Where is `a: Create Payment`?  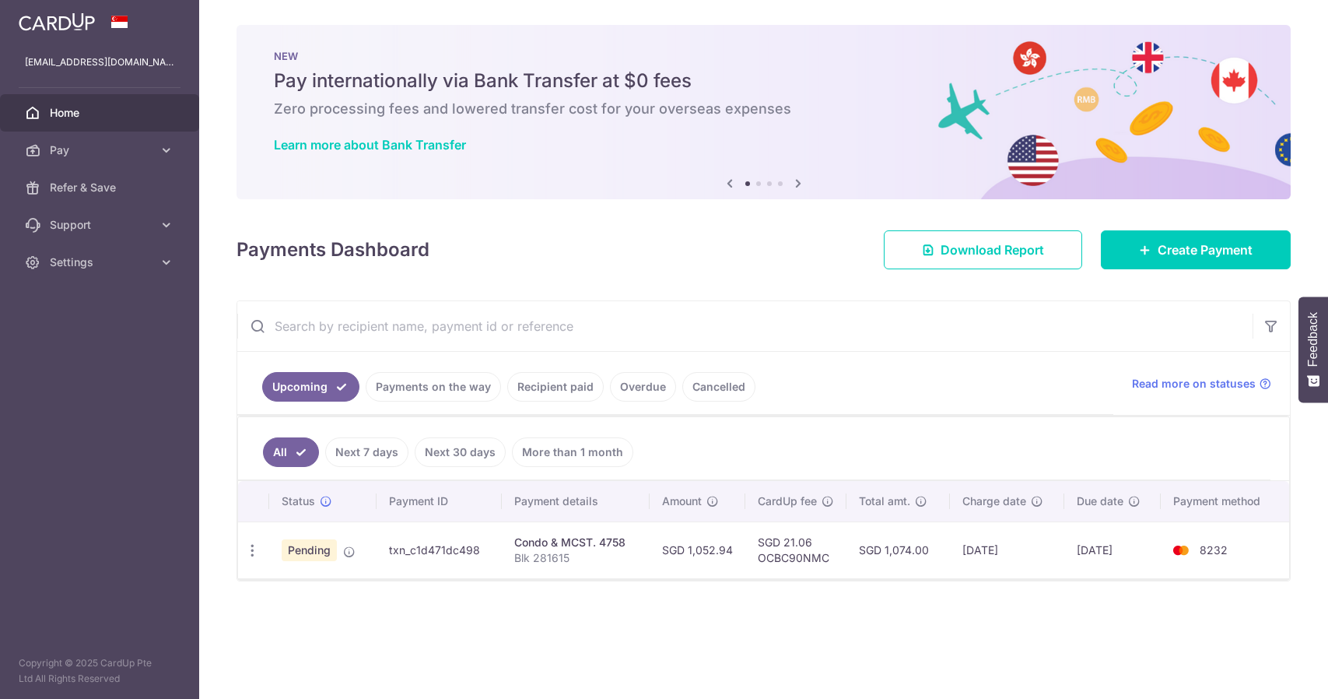 a: Create Payment is located at coordinates (1196, 250).